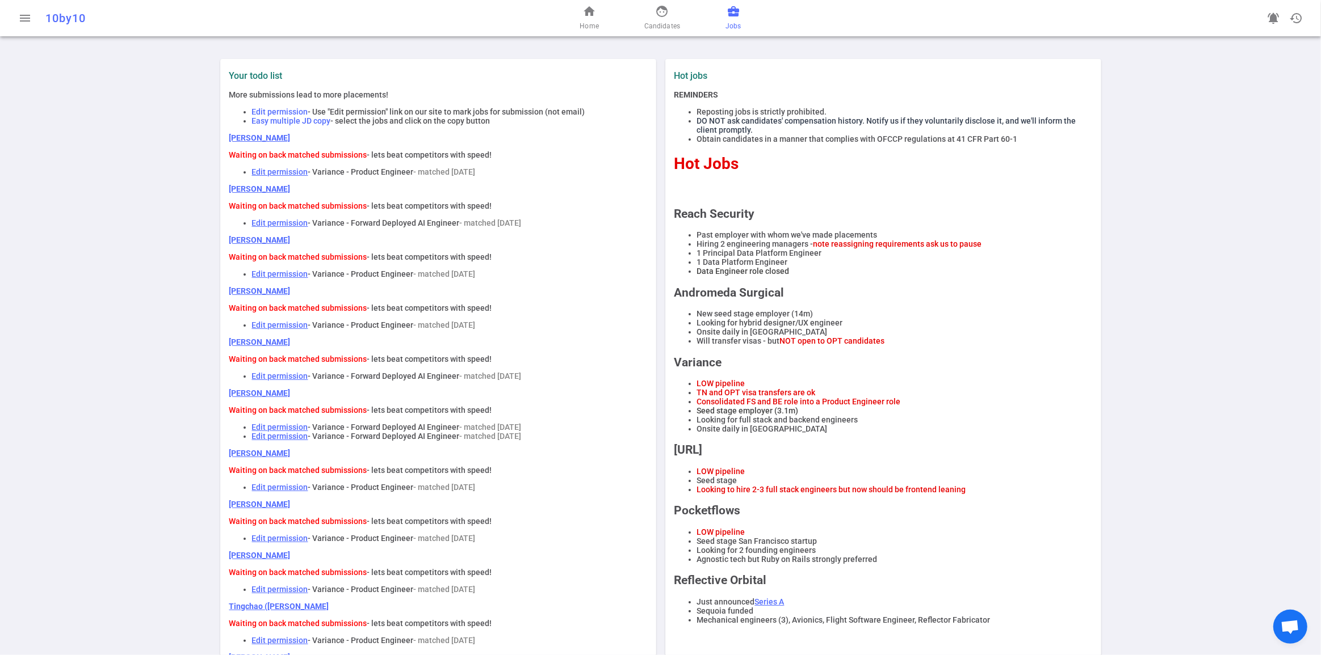  I want to click on span: Home, so click(588, 26).